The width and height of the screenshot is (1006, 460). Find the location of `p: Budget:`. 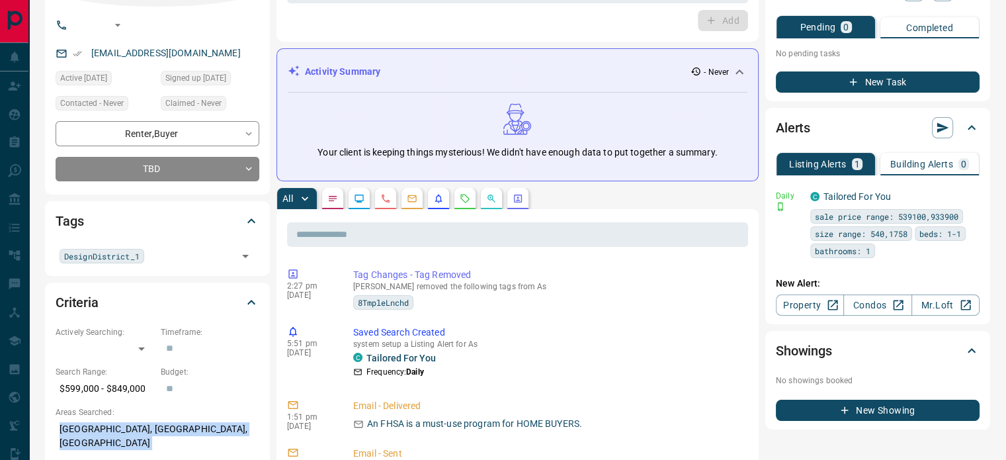

p: Budget: is located at coordinates (210, 372).